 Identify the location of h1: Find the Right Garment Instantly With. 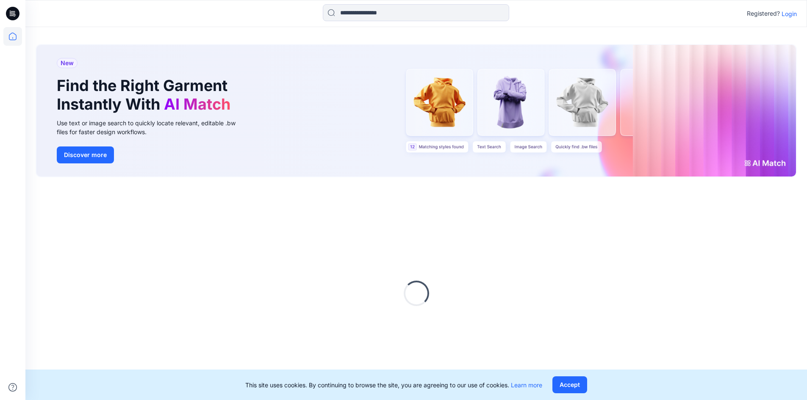
(146, 95).